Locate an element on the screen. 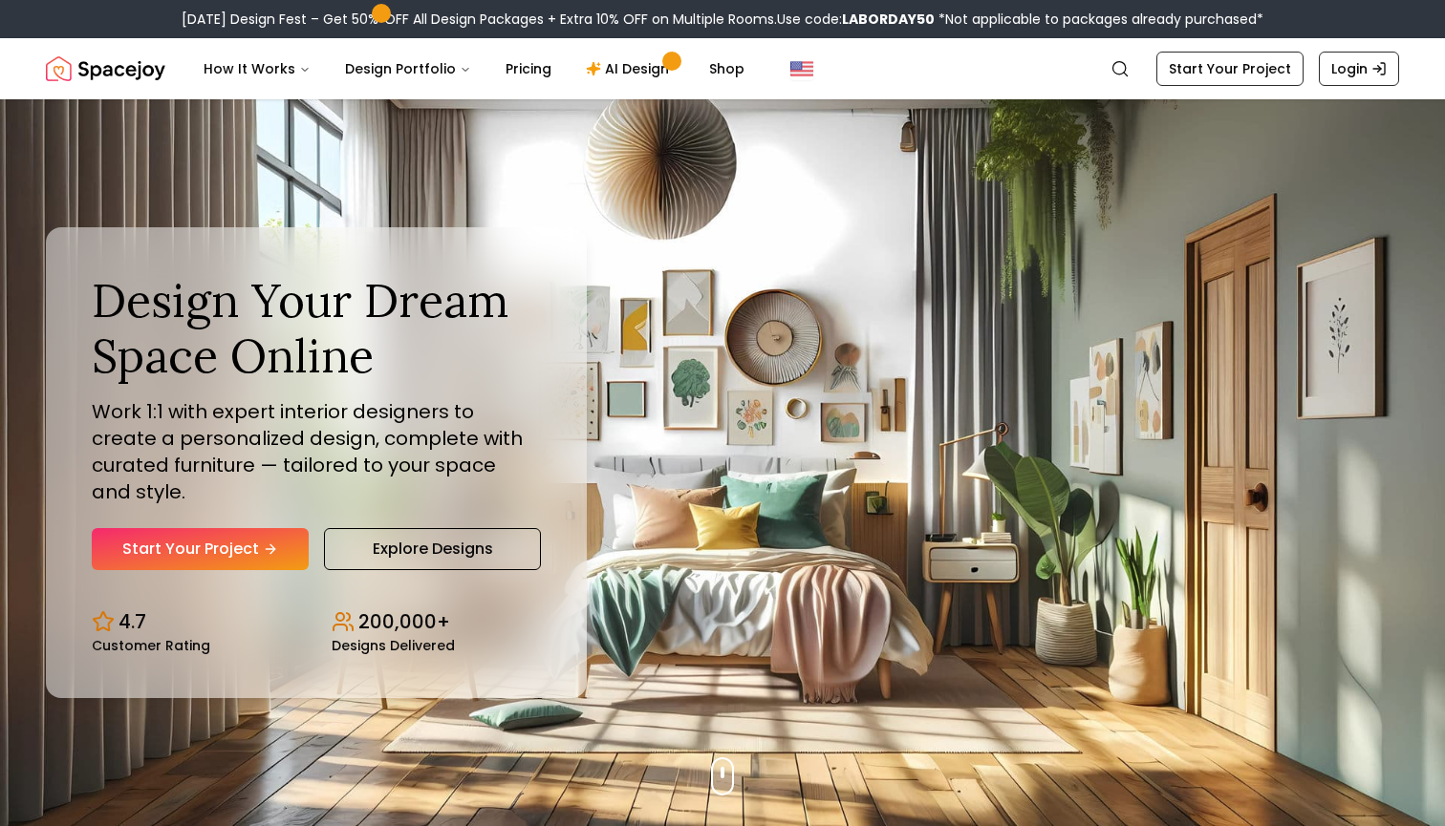  h1: Design Your Dream Space Online is located at coordinates (316, 328).